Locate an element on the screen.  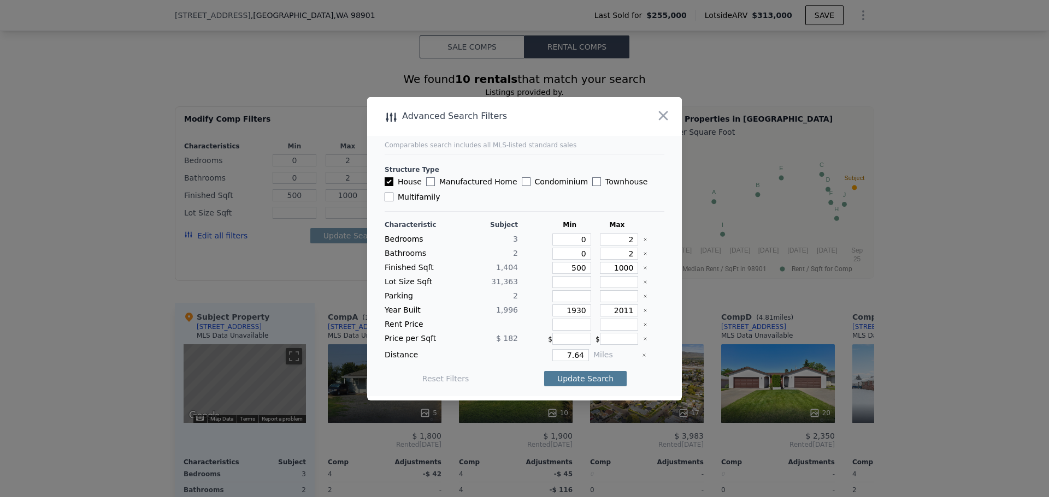
div: Bathrooms is located at coordinates (417, 254).